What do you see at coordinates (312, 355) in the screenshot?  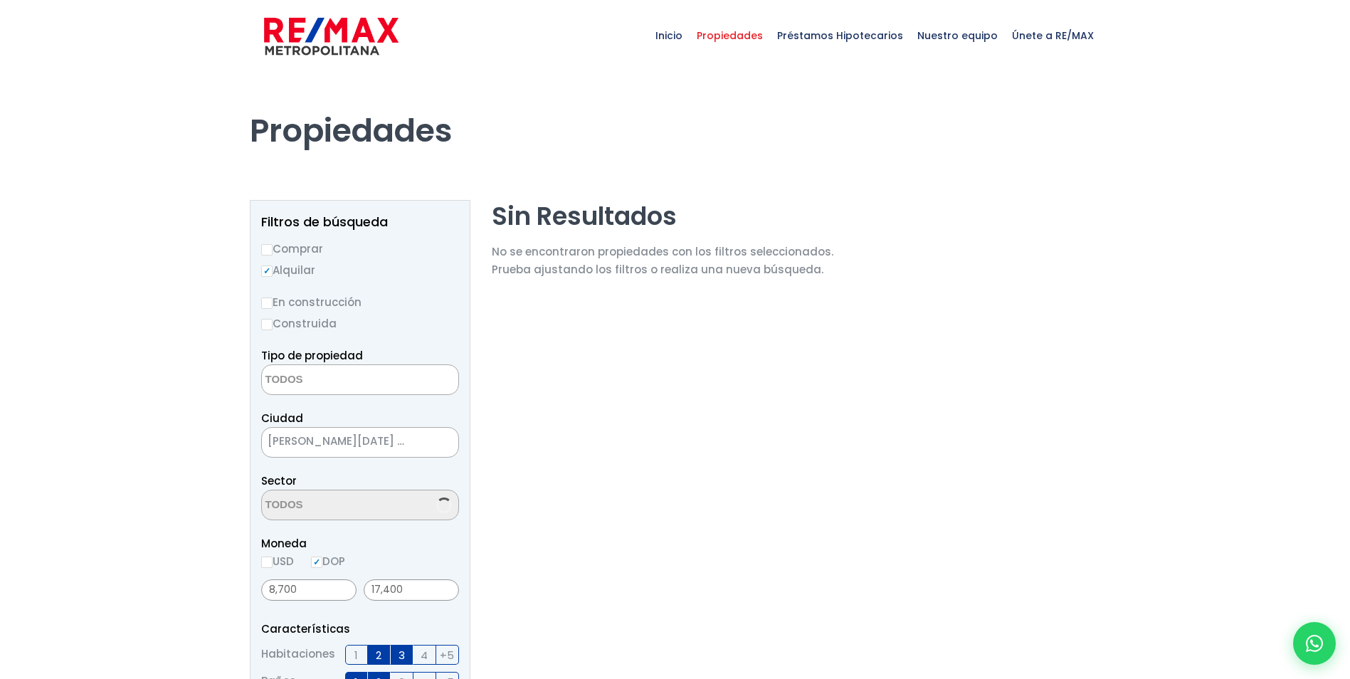 I see `span: Tipo de propiedad` at bounding box center [312, 355].